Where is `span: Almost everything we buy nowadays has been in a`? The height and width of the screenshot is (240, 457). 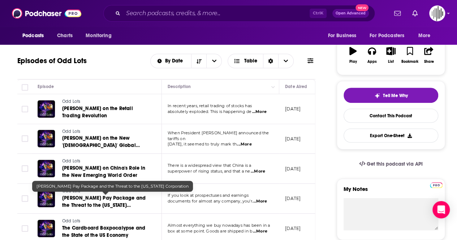
span: Almost everything we buy nowadays has been in a is located at coordinates (218, 225).